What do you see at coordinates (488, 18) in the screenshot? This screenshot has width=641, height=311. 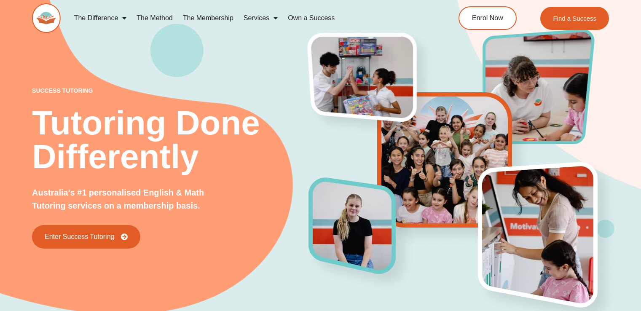 I see `a: Enrol Now` at bounding box center [488, 18].